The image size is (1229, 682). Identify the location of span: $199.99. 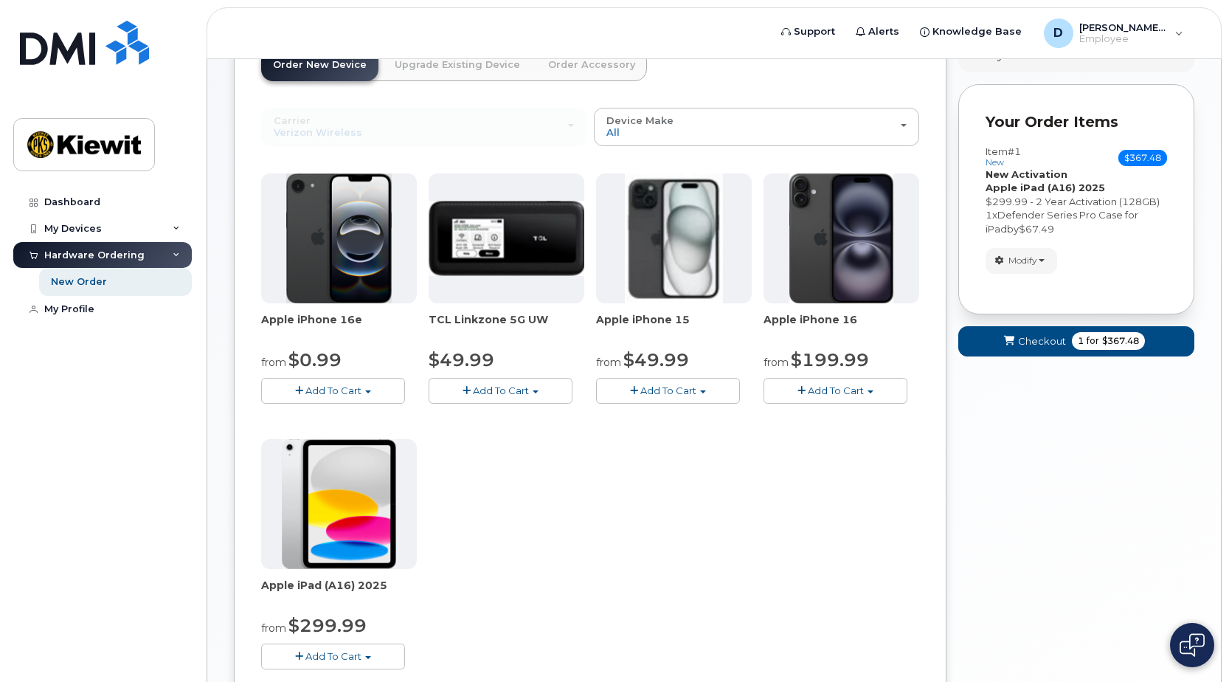
(830, 359).